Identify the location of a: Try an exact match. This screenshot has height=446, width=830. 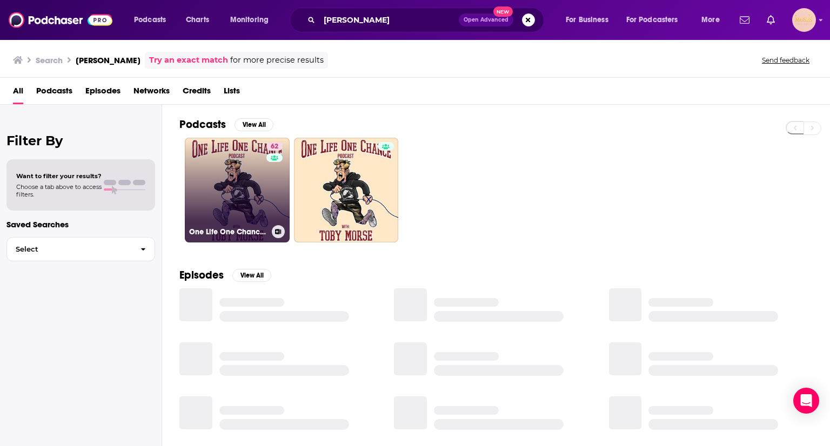
(189, 60).